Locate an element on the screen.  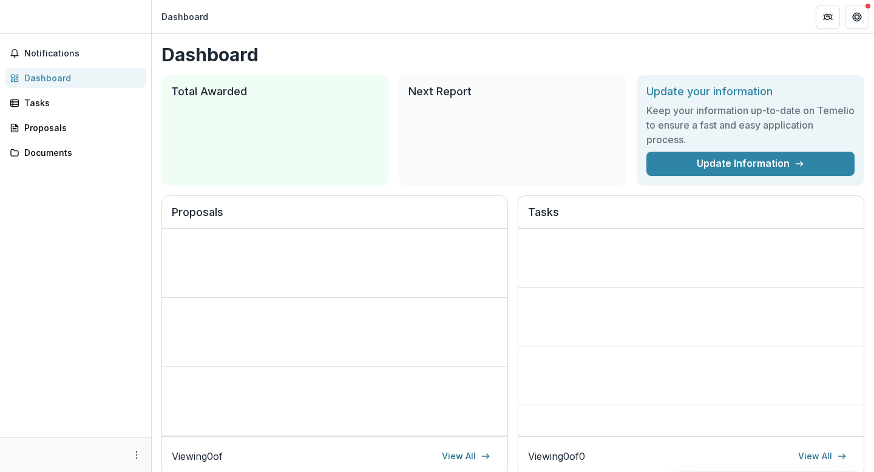
div: Tasks is located at coordinates (80, 103).